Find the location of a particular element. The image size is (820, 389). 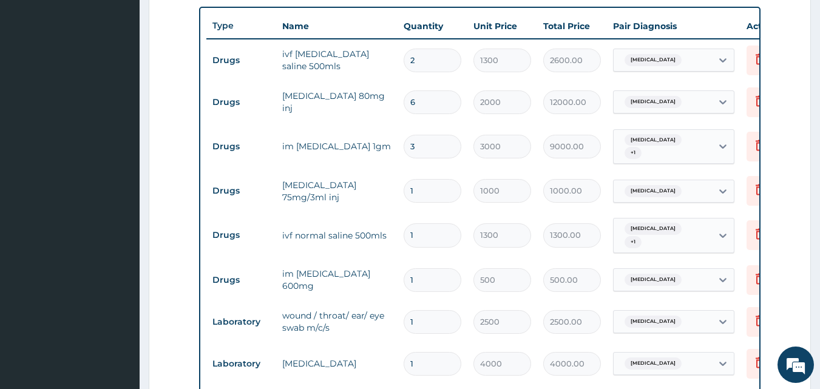

td: ivf normal saline 500mls is located at coordinates (337, 235).